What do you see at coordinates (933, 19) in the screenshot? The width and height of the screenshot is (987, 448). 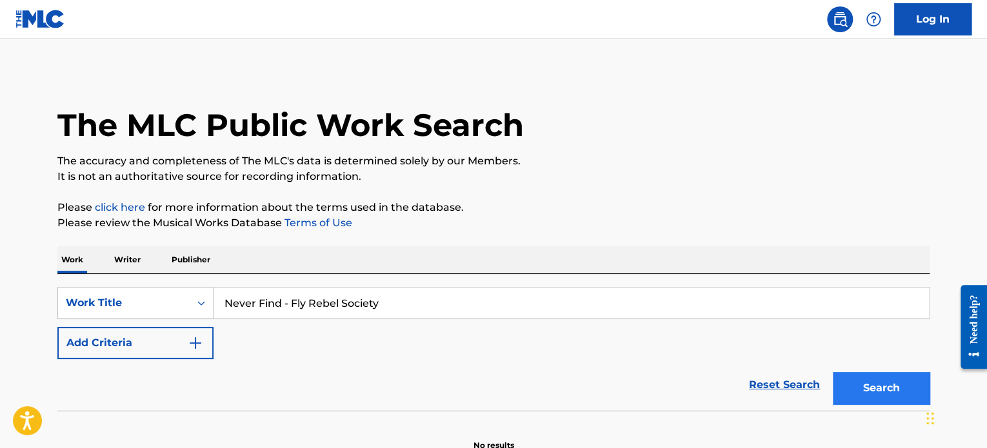 I see `a: Log In` at bounding box center [933, 19].